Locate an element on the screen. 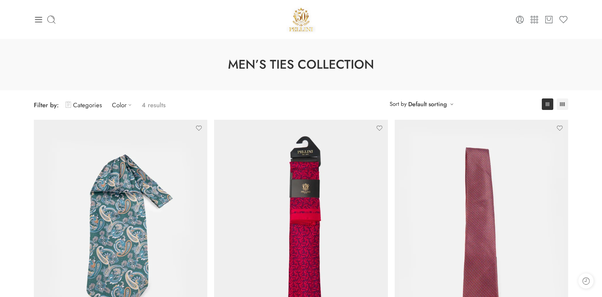 This screenshot has height=297, width=602. a: Categories is located at coordinates (84, 105).